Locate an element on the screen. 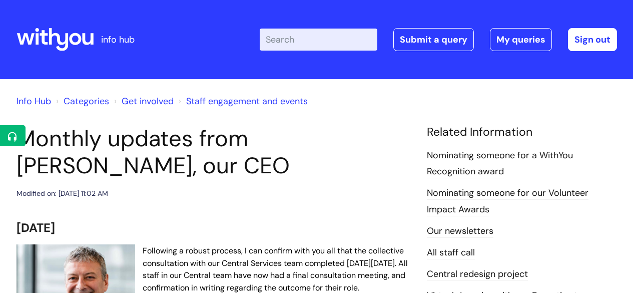 The height and width of the screenshot is (293, 633). a: Staff engagement and events is located at coordinates (247, 101).